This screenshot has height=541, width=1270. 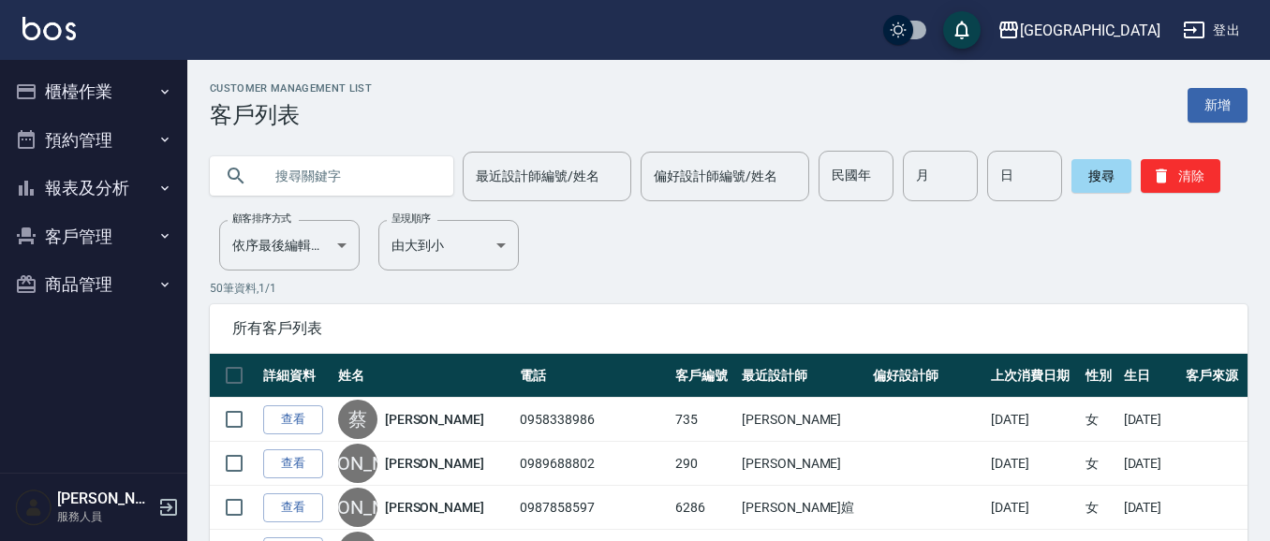 I want to click on td: 735, so click(x=704, y=420).